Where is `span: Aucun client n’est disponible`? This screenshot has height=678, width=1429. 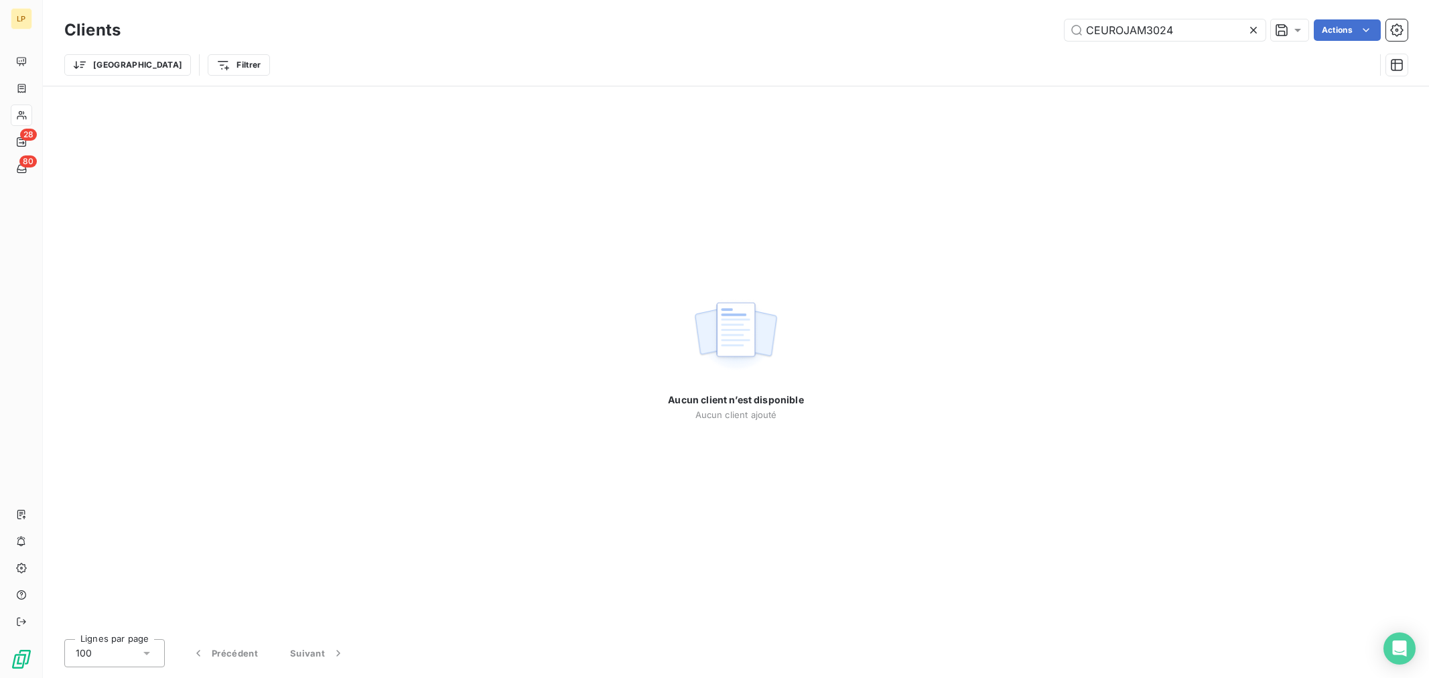 span: Aucun client n’est disponible is located at coordinates (735, 400).